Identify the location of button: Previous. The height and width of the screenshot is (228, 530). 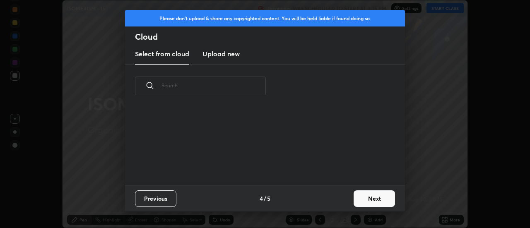
(156, 199).